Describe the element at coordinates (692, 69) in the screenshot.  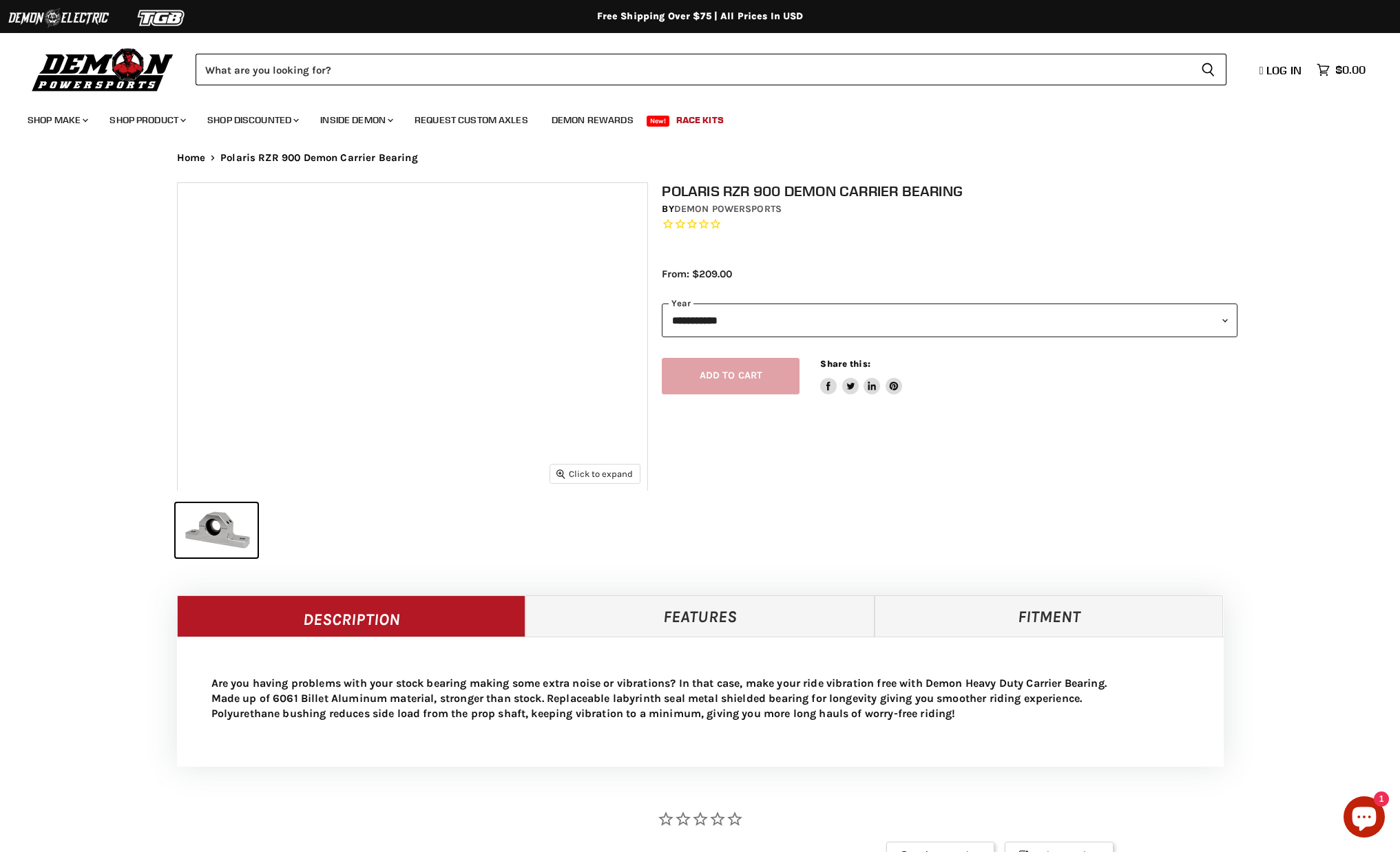
I see `input: Search` at that location.